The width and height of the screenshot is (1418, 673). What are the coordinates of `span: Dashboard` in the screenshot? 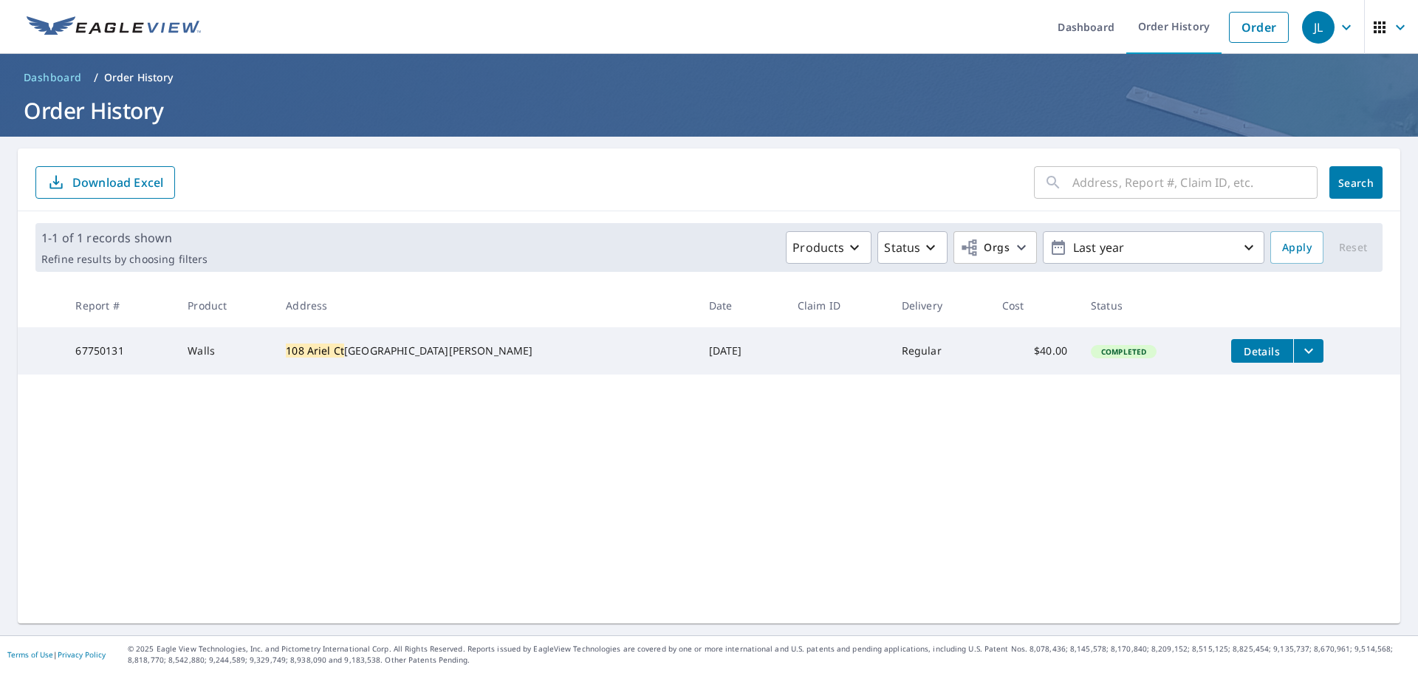 It's located at (52, 78).